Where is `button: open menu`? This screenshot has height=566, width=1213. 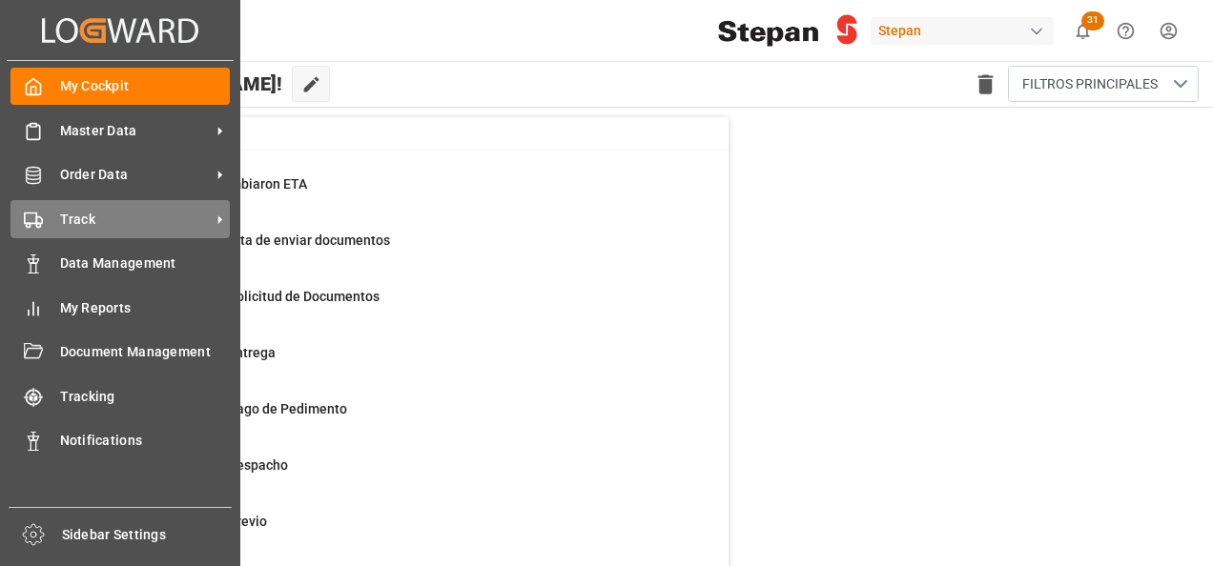
button: open menu is located at coordinates (1103, 84).